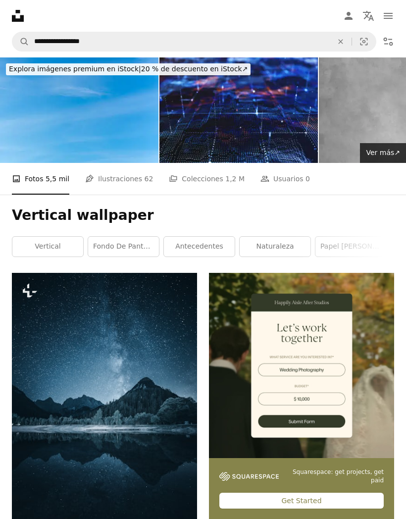 The image size is (406, 519). I want to click on img: file-1747939393036-2c53a76c450aimage, so click(301, 365).